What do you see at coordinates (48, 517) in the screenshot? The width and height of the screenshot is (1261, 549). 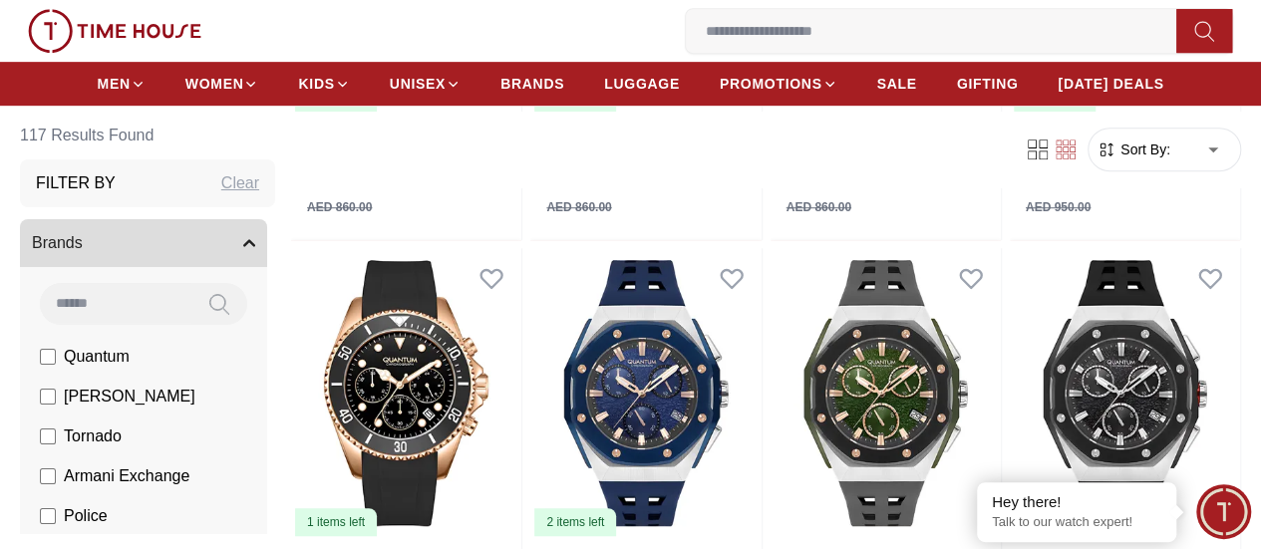 I see `input: Police` at bounding box center [48, 517].